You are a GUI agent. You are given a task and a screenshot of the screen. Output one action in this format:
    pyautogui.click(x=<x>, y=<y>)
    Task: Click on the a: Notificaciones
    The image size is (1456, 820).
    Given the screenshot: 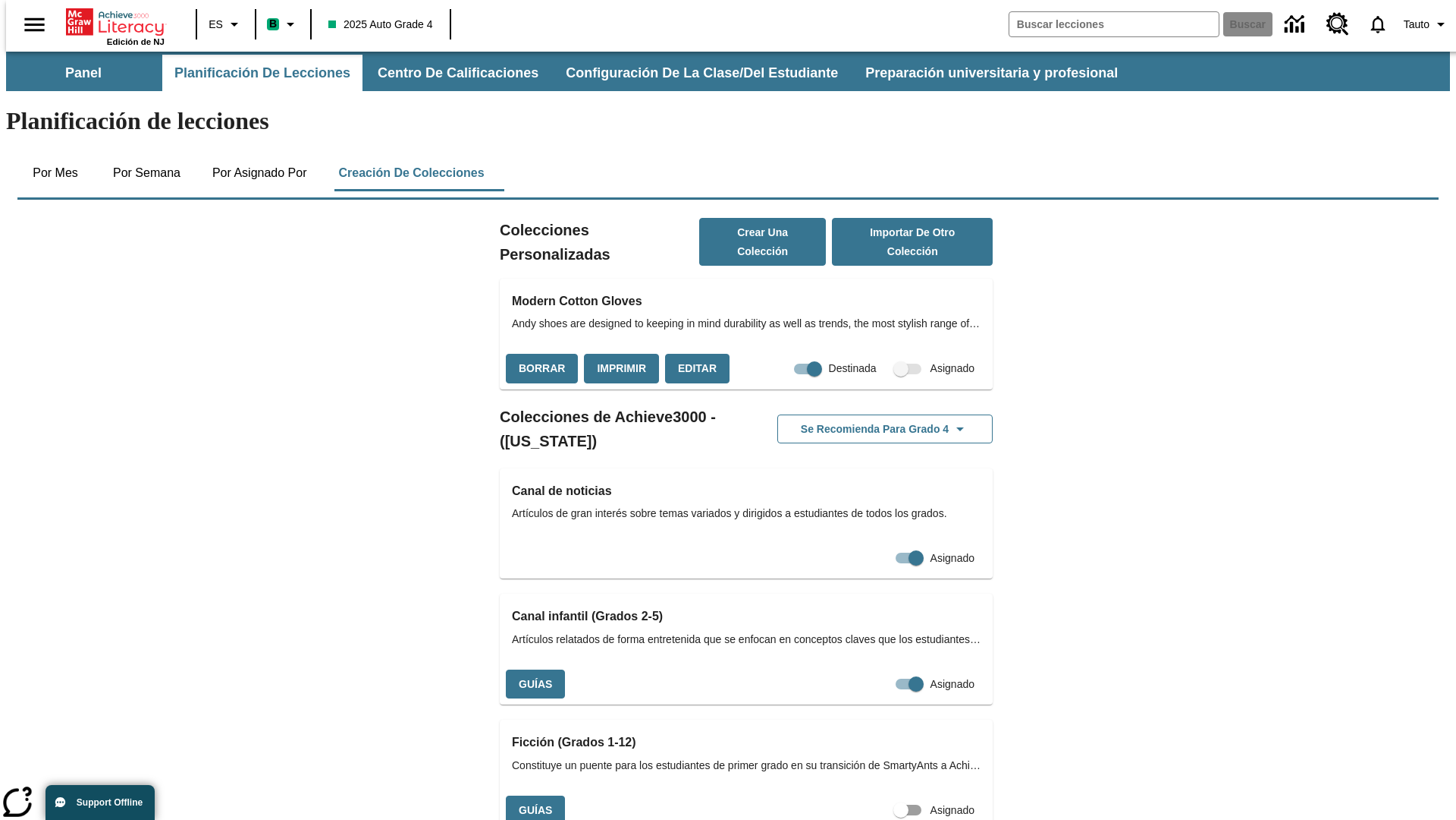 What is the action you would take?
    pyautogui.click(x=1379, y=25)
    